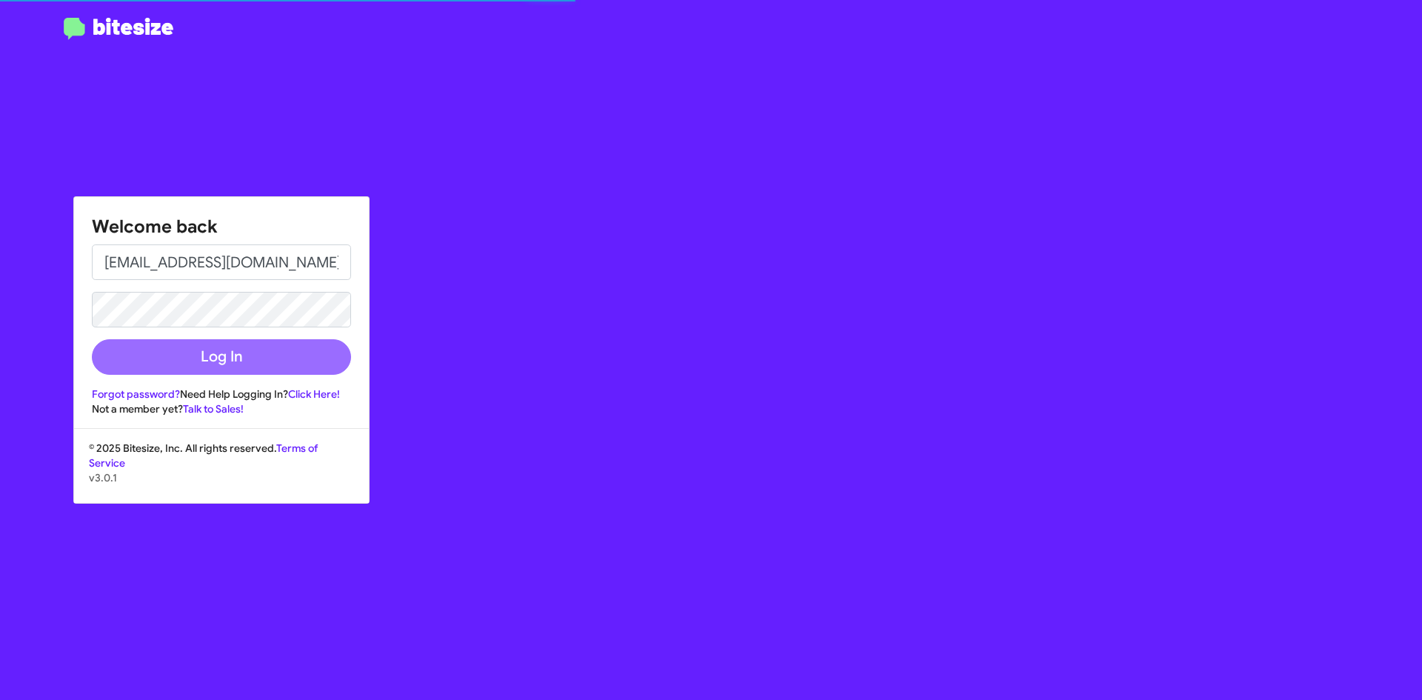 This screenshot has width=1422, height=700. What do you see at coordinates (222, 357) in the screenshot?
I see `button: Log In` at bounding box center [222, 357].